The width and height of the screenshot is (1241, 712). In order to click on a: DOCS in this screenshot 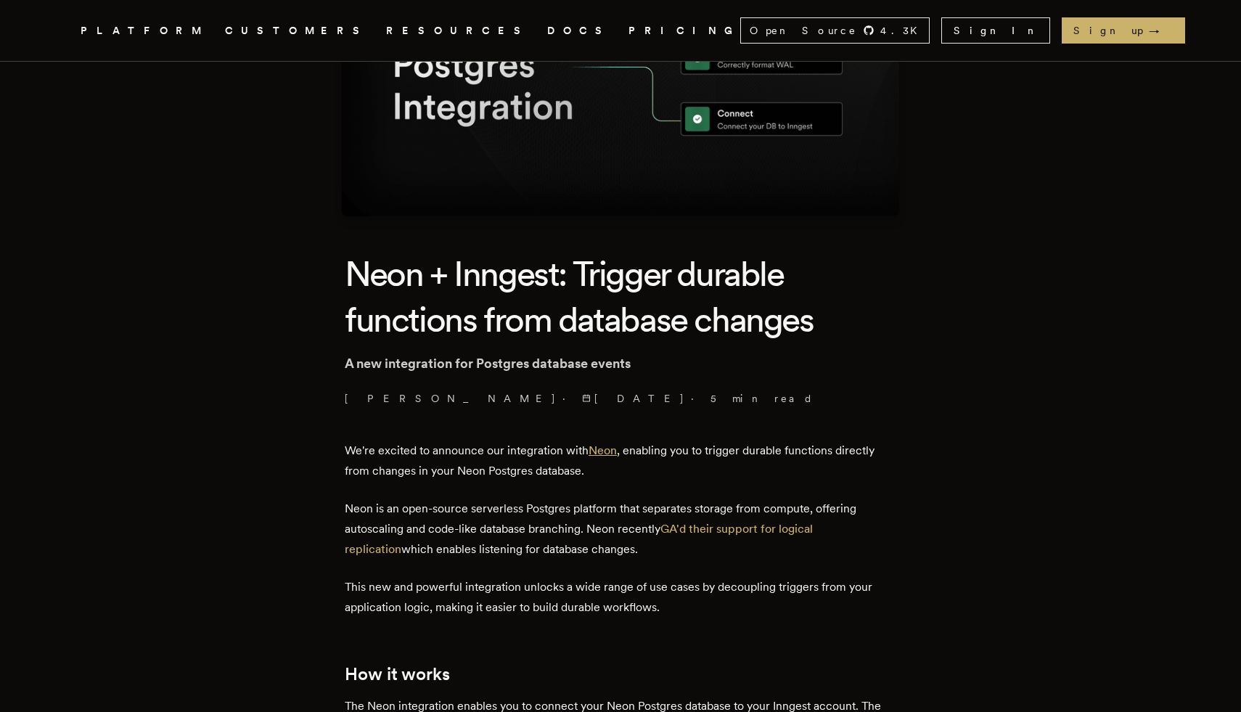, I will do `click(579, 30)`.